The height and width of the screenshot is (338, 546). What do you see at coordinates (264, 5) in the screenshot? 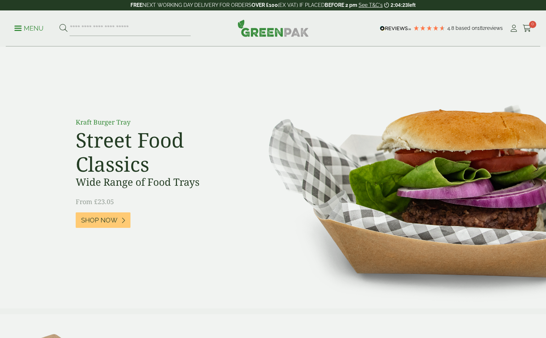
I see `strong: OVER £100` at bounding box center [264, 5].